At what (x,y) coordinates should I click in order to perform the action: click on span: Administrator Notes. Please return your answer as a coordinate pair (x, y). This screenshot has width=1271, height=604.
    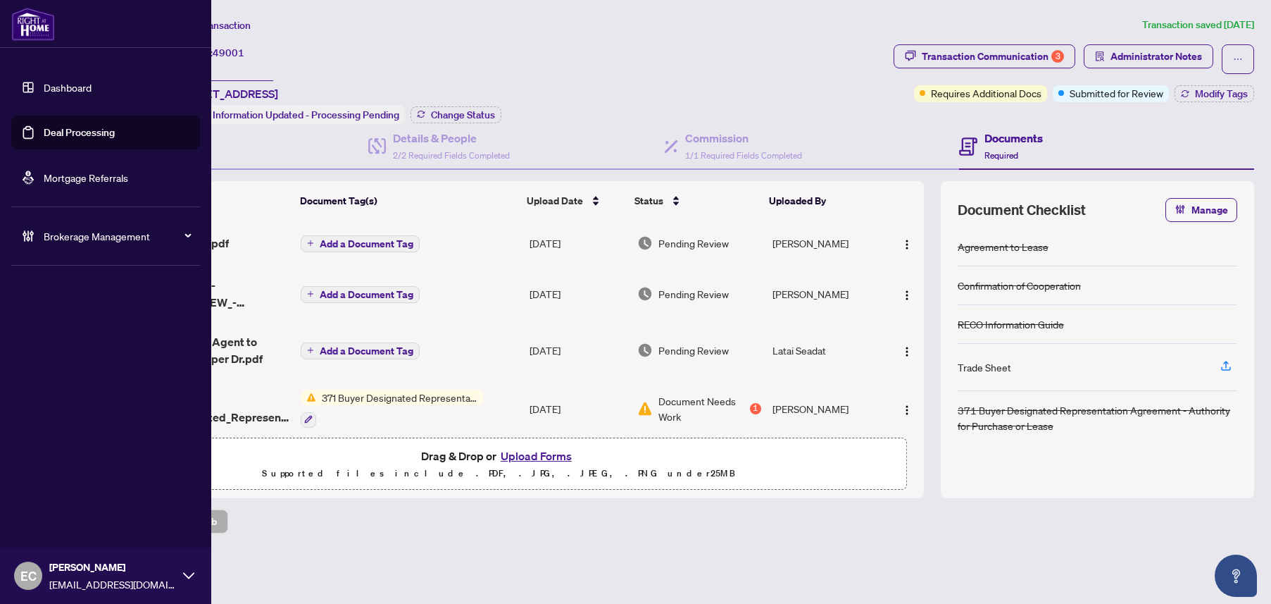
    Looking at the image, I should click on (1157, 56).